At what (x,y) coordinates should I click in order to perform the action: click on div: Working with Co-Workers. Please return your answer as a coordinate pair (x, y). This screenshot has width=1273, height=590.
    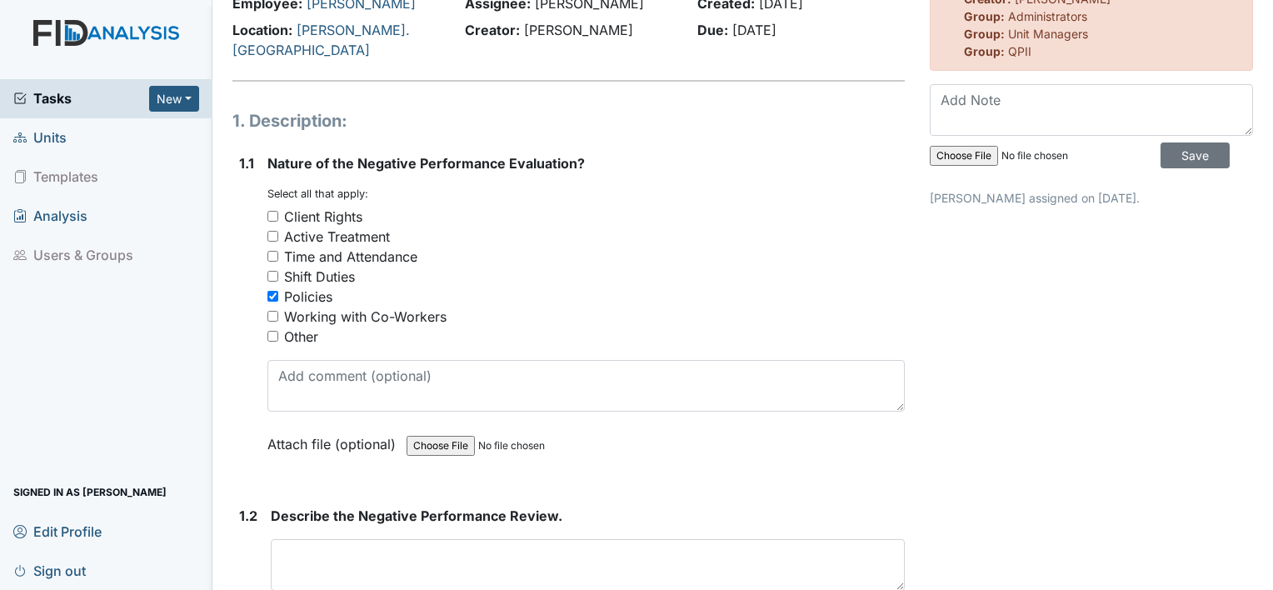
    Looking at the image, I should click on (365, 317).